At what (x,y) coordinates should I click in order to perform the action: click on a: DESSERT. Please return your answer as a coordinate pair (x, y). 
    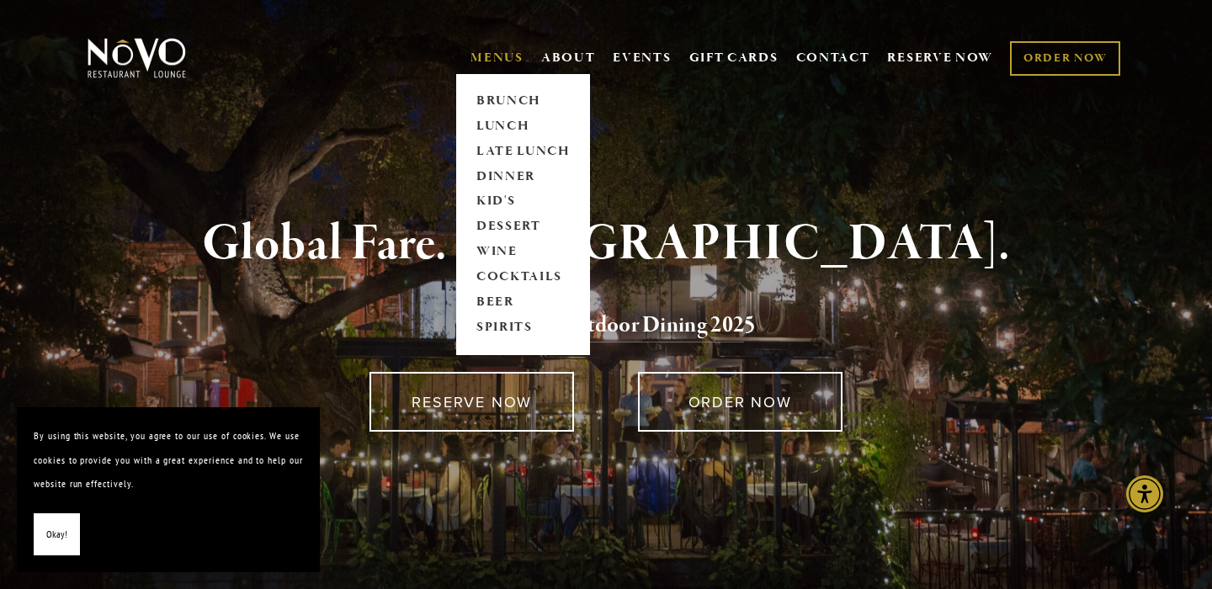
    Looking at the image, I should click on (522, 227).